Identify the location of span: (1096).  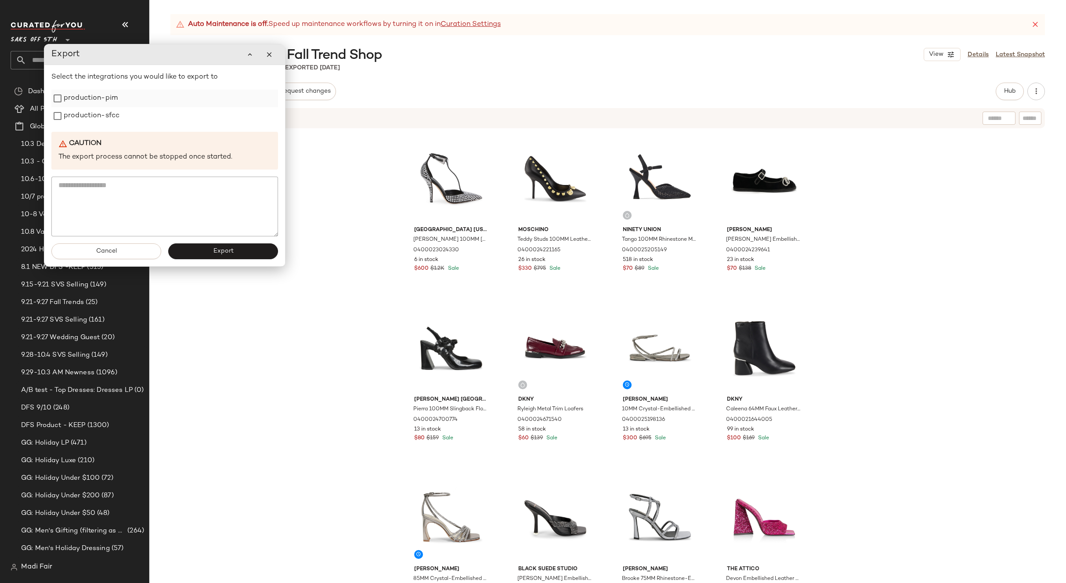
(106, 373).